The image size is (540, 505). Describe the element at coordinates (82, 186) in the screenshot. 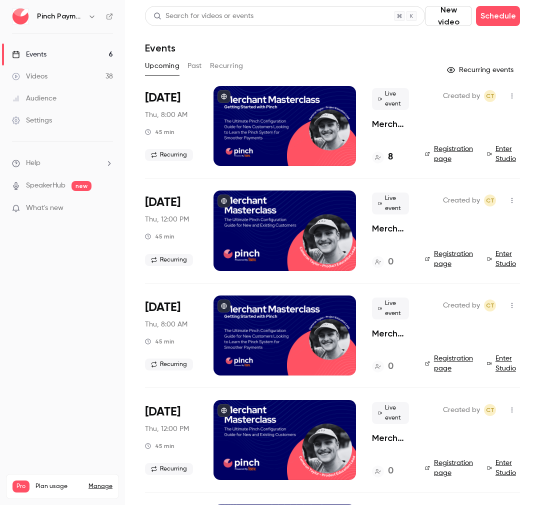

I see `span: new` at that location.